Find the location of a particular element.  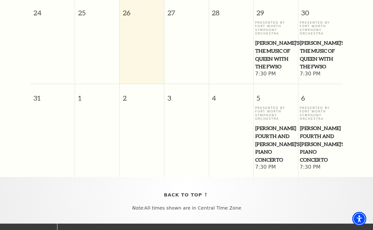

span: 3 is located at coordinates (186, 95).